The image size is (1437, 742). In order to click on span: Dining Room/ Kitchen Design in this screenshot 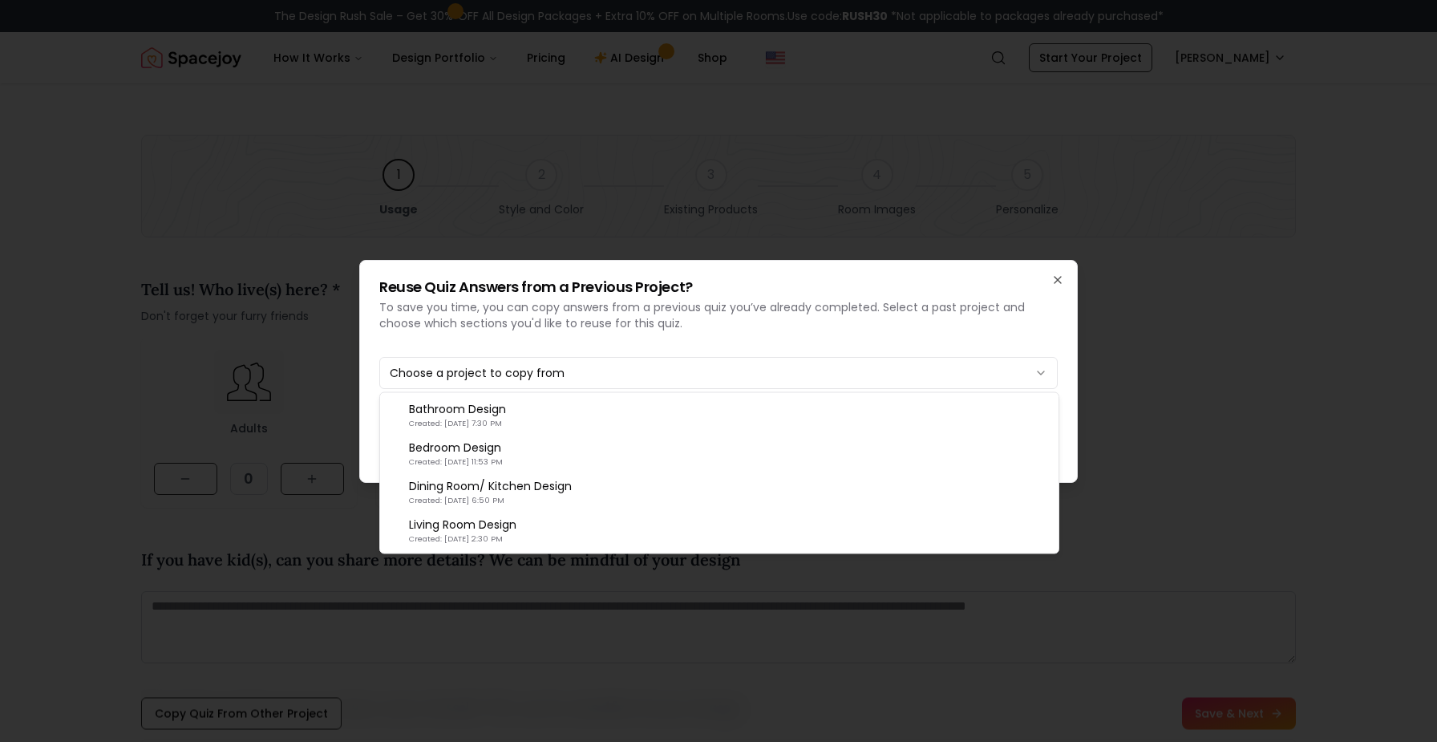, I will do `click(490, 492)`.